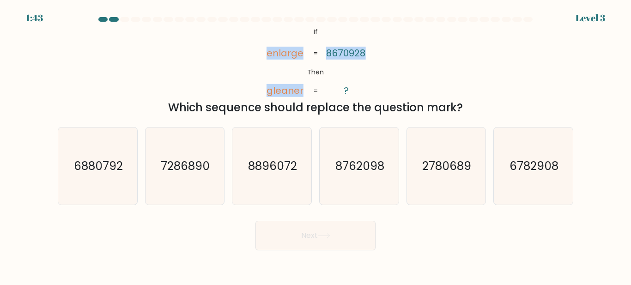 The image size is (631, 285). What do you see at coordinates (360, 166) in the screenshot?
I see `text: 8762098` at bounding box center [360, 166].